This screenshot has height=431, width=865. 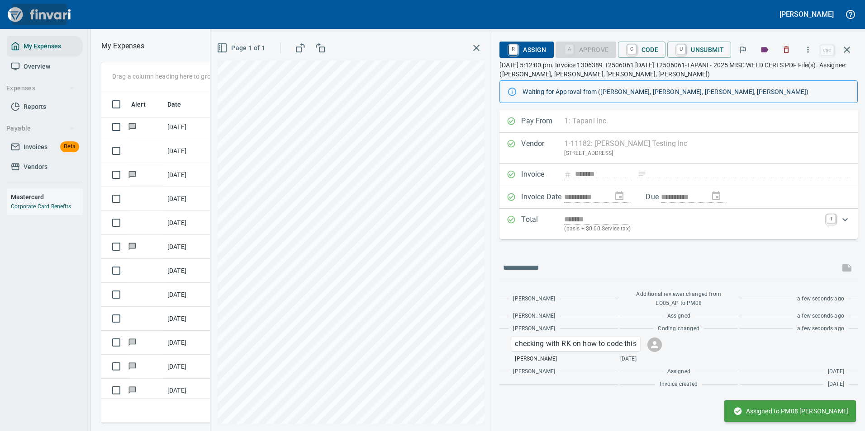 What do you see at coordinates (831, 219) in the screenshot?
I see `a: T` at bounding box center [831, 219].